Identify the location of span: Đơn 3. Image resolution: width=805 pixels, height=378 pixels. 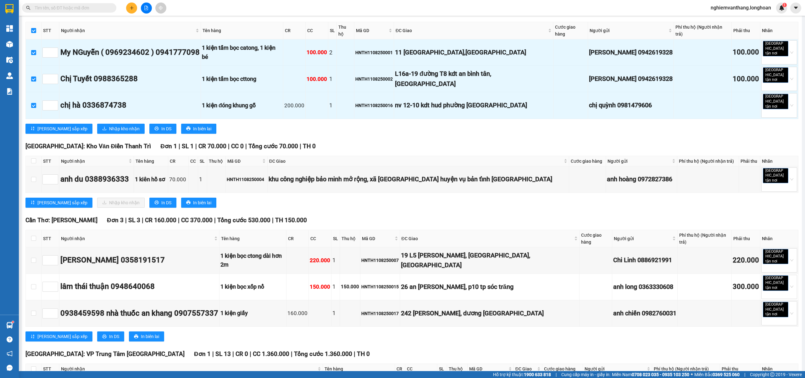
(115, 220).